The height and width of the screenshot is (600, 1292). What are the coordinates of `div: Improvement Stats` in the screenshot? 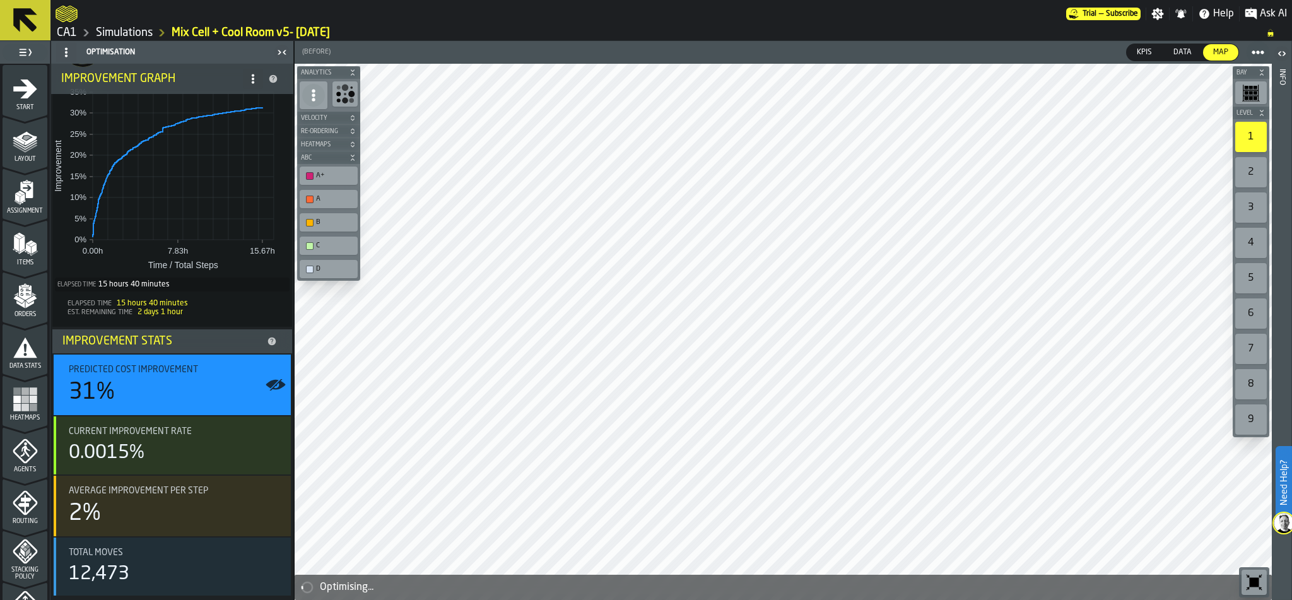 It's located at (162, 341).